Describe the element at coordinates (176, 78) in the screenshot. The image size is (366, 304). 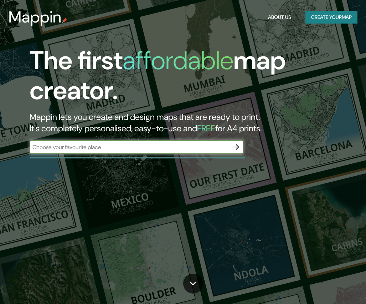
I see `h1: The first map creator.` at that location.